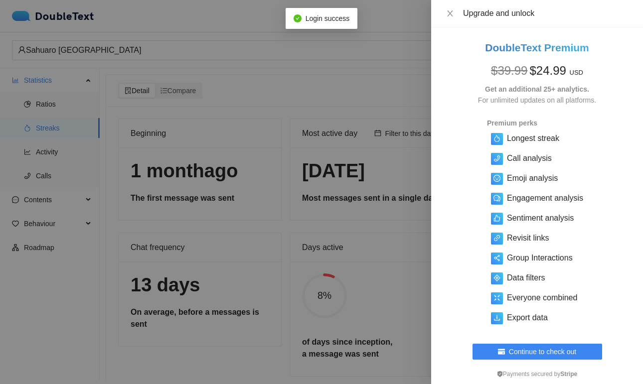 This screenshot has height=384, width=643. Describe the element at coordinates (568, 374) in the screenshot. I see `b: Stripe` at that location.